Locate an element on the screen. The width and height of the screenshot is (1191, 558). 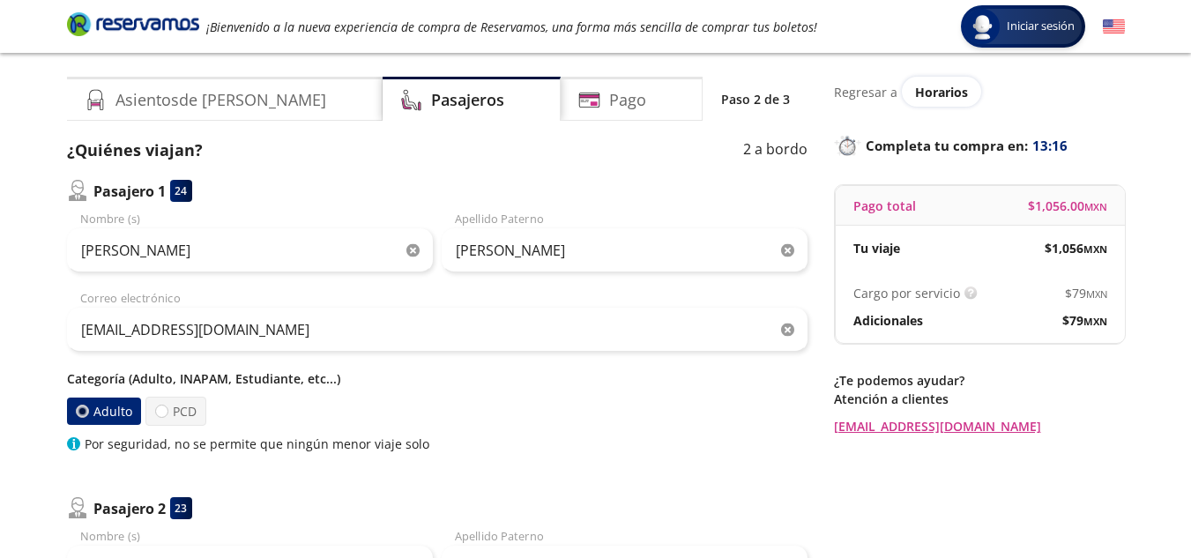
p: ¿Quiénes viajan? is located at coordinates (135, 150).